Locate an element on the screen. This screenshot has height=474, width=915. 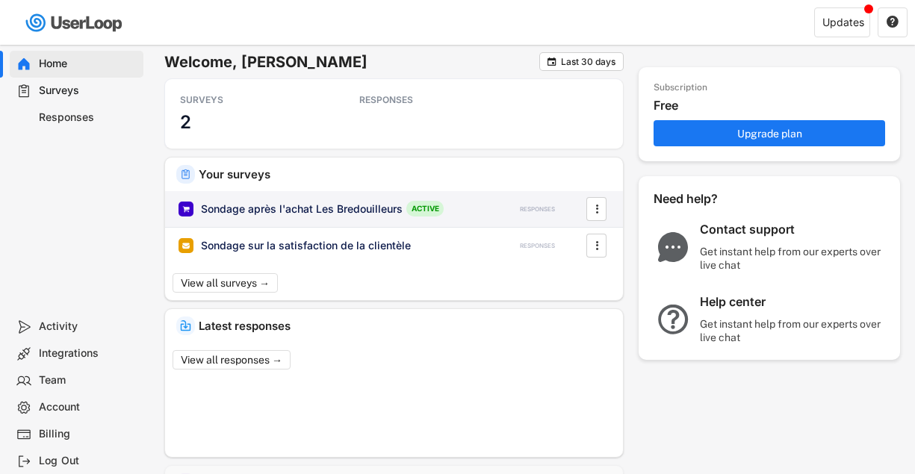
div: Free is located at coordinates (773, 105).